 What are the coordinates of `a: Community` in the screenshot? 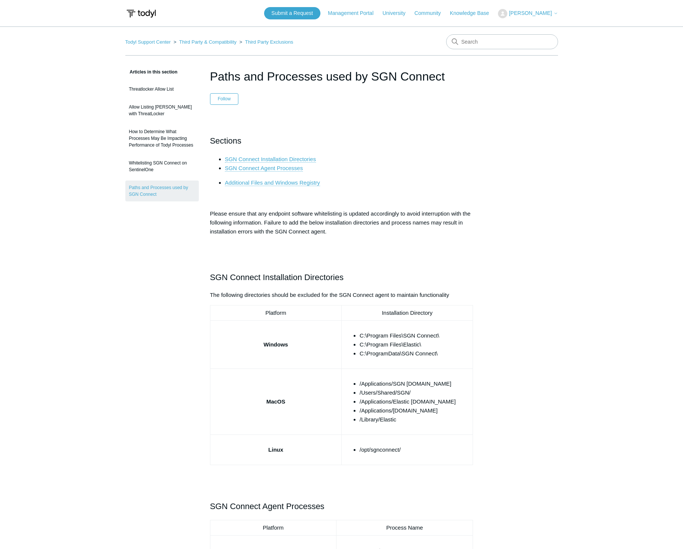 It's located at (431, 13).